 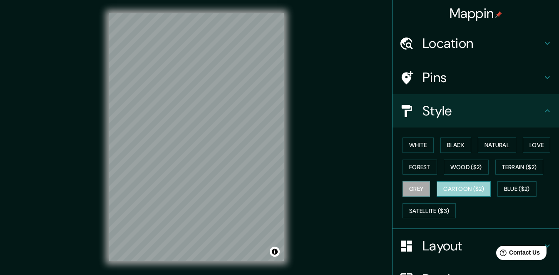 What do you see at coordinates (482, 111) in the screenshot?
I see `h4: Style` at bounding box center [482, 111].